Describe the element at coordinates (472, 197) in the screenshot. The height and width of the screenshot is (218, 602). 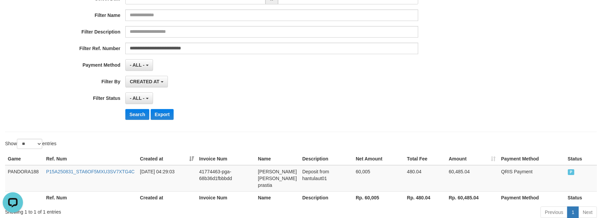
I see `th: Rp. 60,485.04` at that location.